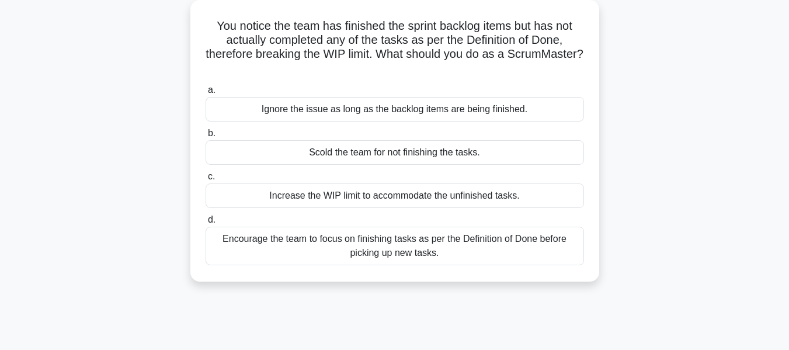 This screenshot has height=350, width=789. What do you see at coordinates (211, 133) in the screenshot?
I see `span: b.` at bounding box center [211, 133].